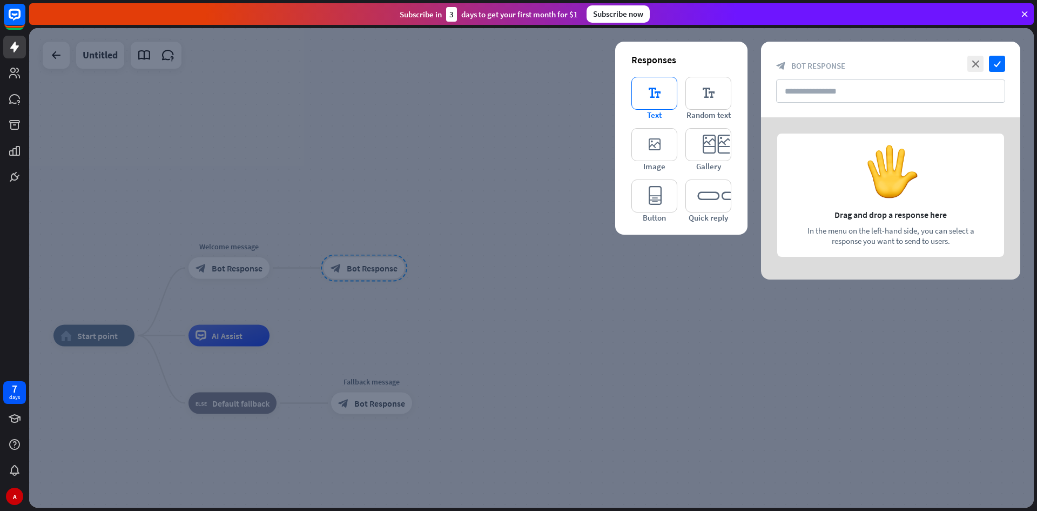 This screenshot has height=511, width=1037. What do you see at coordinates (25, 21) in the screenshot?
I see `button: Open LiveChat chat widget` at bounding box center [25, 21].